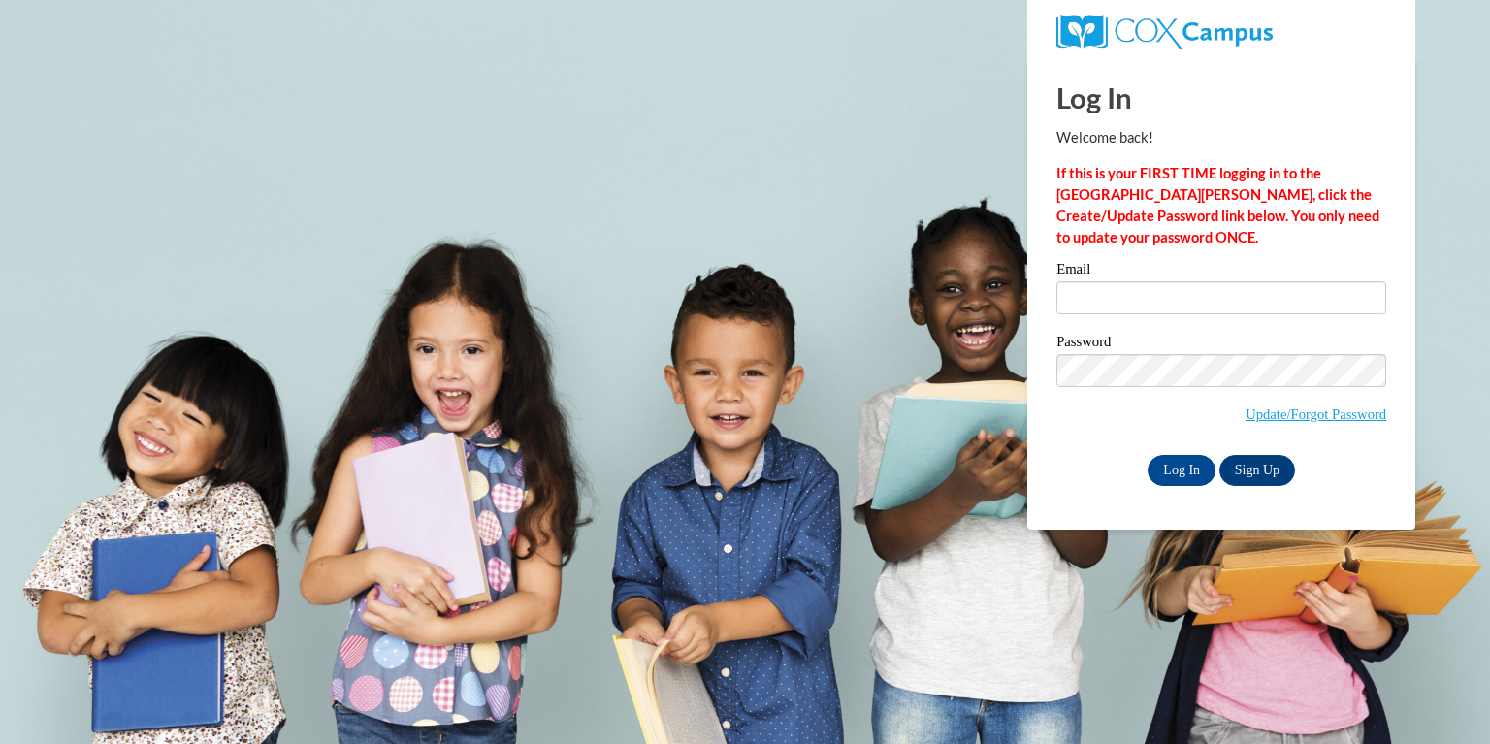  Describe the element at coordinates (1315, 414) in the screenshot. I see `a: Update/Forgot Password` at that location.